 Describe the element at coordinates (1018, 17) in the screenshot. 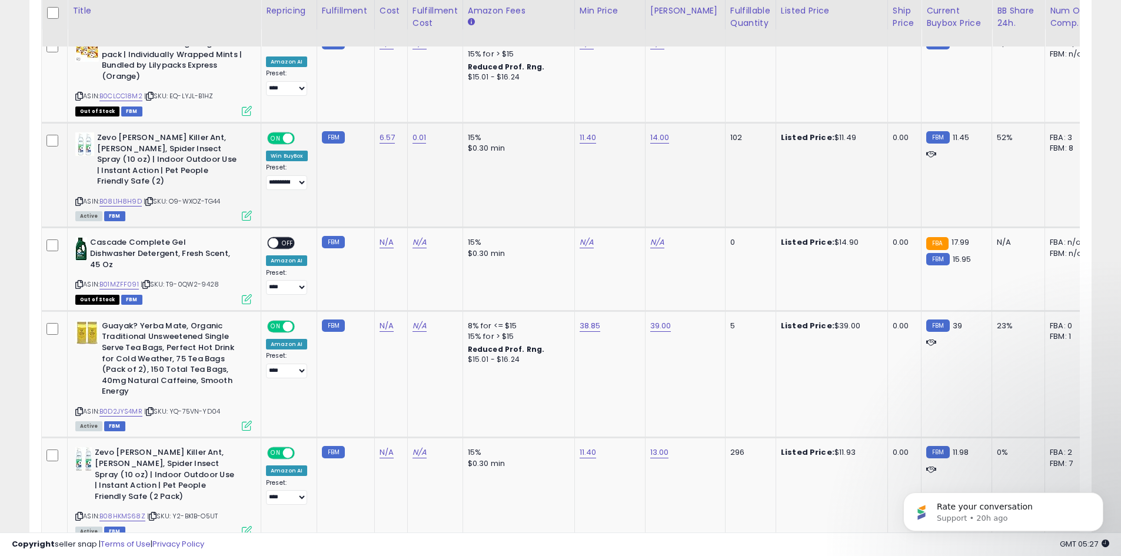

I see `div: BB Share 24h.` at that location.